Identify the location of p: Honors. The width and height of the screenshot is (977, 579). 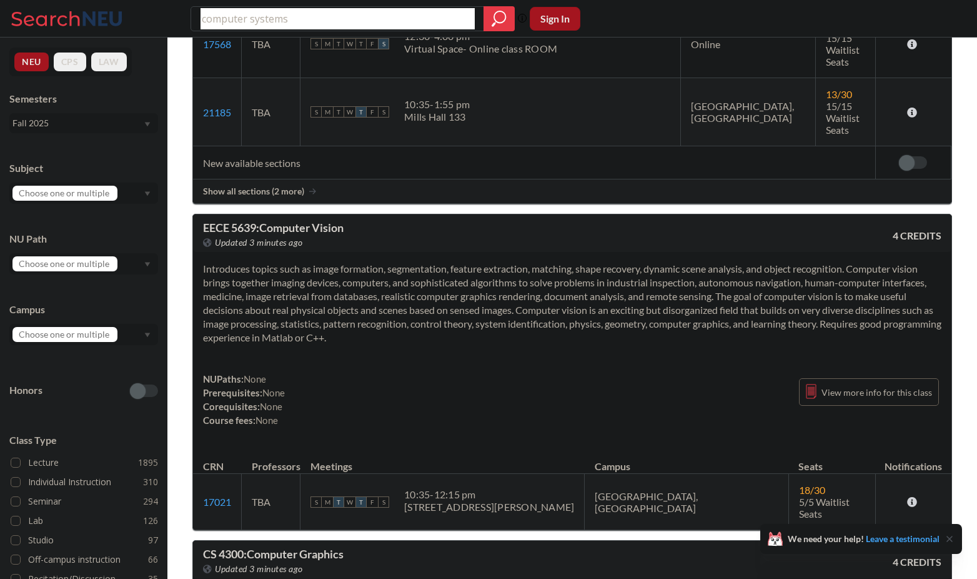
(26, 390).